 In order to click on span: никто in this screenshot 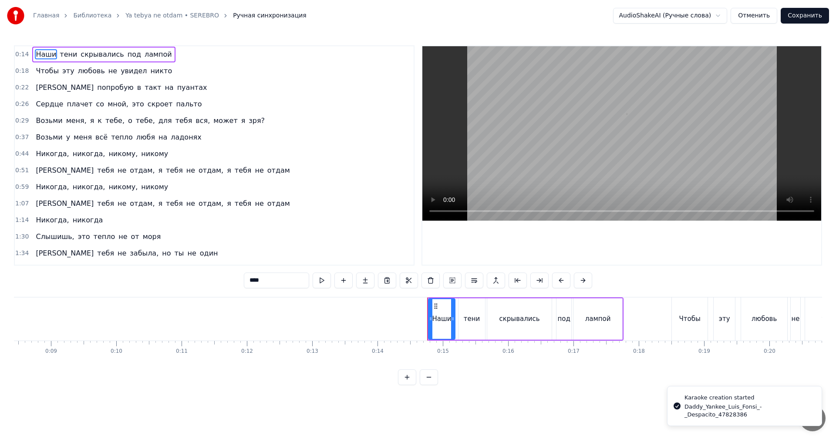, I will do `click(162, 71)`.